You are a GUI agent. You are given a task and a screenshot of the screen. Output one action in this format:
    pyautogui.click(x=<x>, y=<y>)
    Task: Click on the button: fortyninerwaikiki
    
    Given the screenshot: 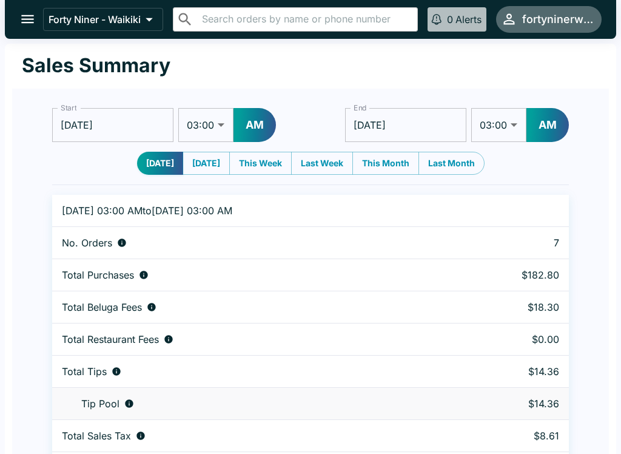 What is the action you would take?
    pyautogui.click(x=549, y=19)
    